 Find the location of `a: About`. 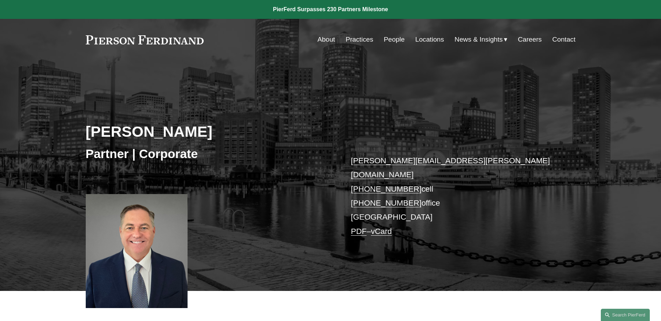

a: About is located at coordinates (326, 40).